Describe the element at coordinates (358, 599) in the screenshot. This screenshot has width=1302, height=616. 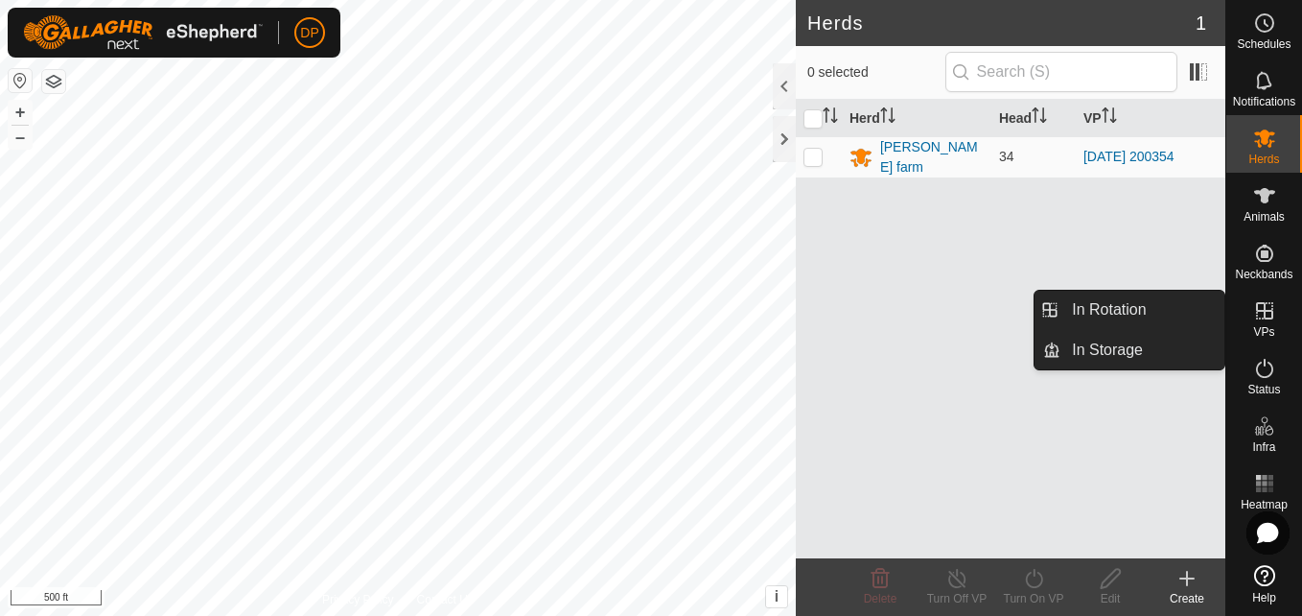
I see `a: Privacy Policy` at that location.